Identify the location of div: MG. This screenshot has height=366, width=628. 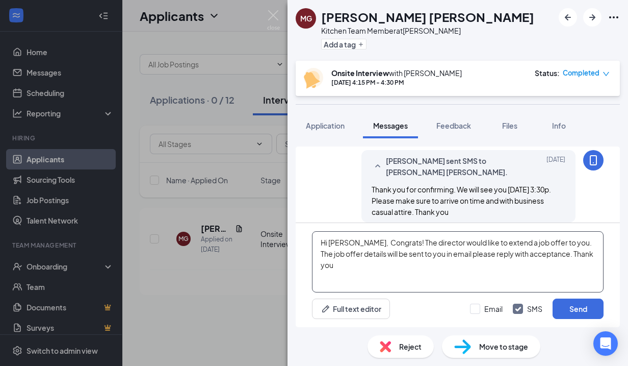
(306, 18).